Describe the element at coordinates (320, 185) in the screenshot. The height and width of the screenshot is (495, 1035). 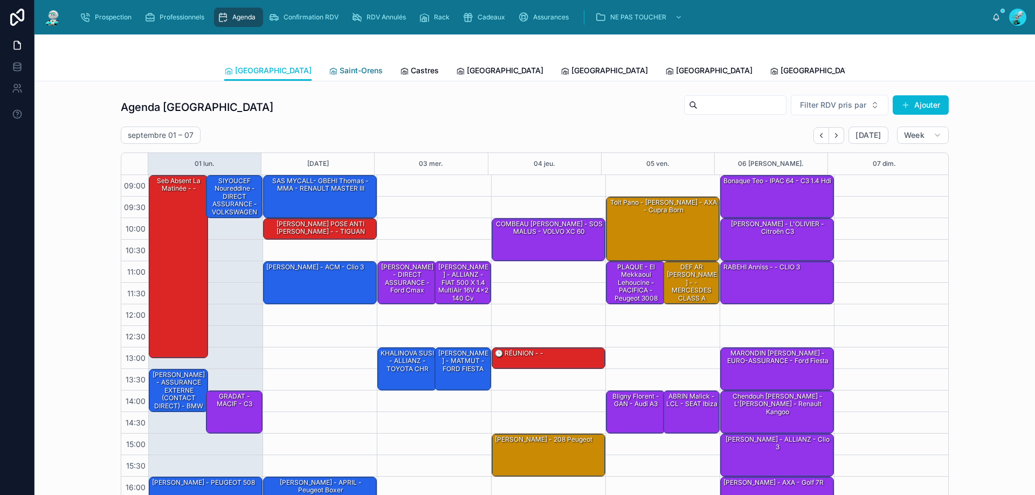
I see `div: SAS MYCALL- GBEHI Thomas - MMA - RENAULT MASTER III` at that location.